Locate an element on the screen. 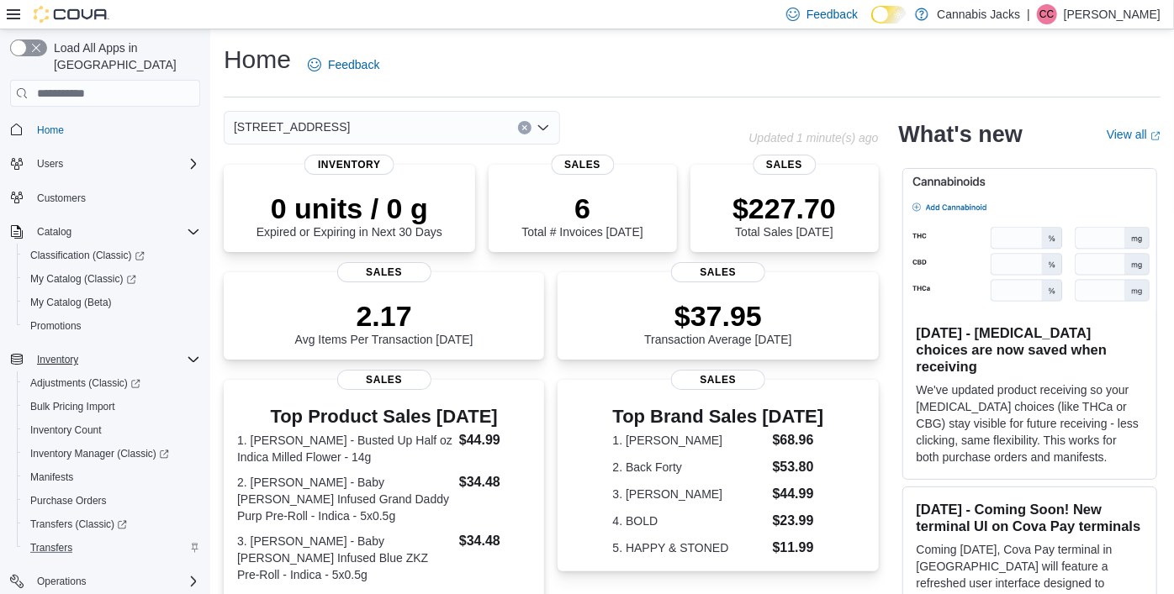  button: Transfers is located at coordinates (112, 548).